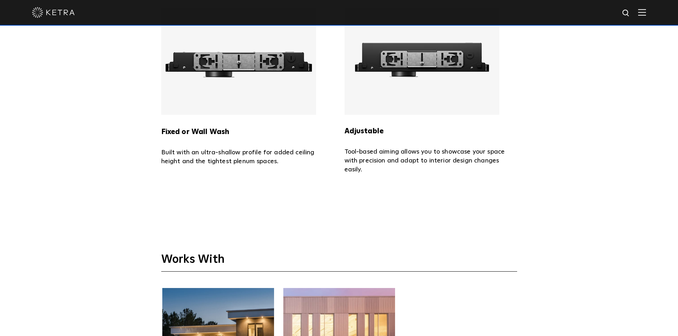  What do you see at coordinates (422, 62) in the screenshot?
I see `img: Ketra 3.5" Adjustable Housing with an ultra slim profile` at bounding box center [422, 62].